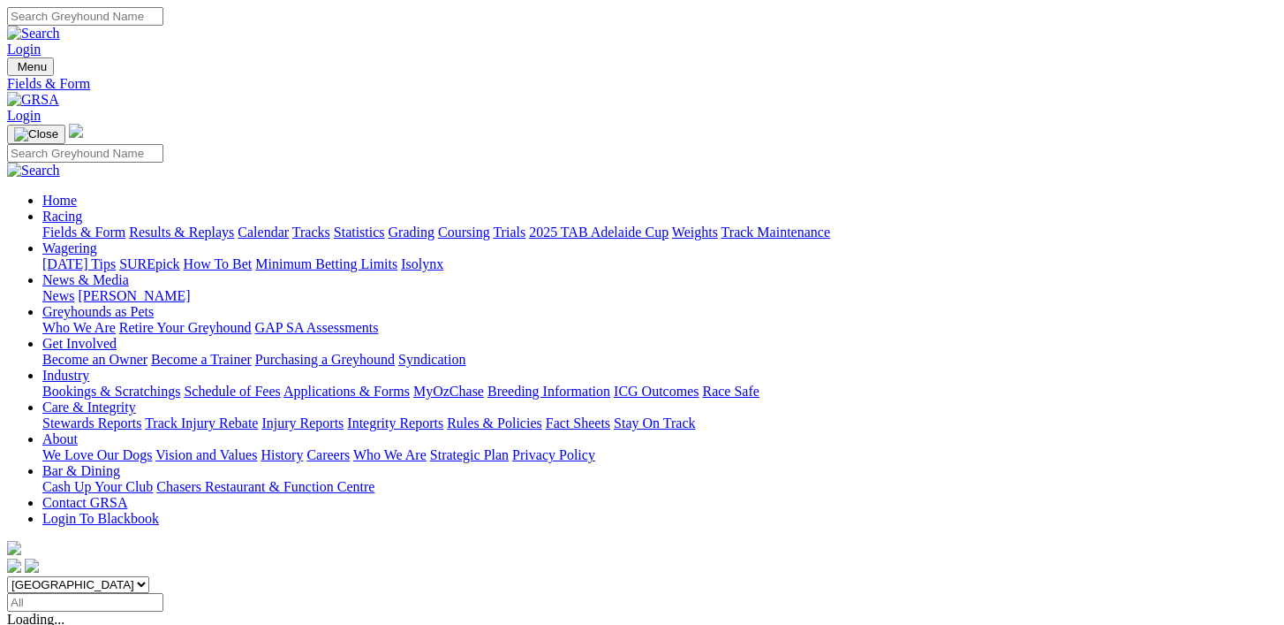 Image resolution: width=1284 pixels, height=625 pixels. I want to click on a: Cash Up Your Club, so click(97, 486).